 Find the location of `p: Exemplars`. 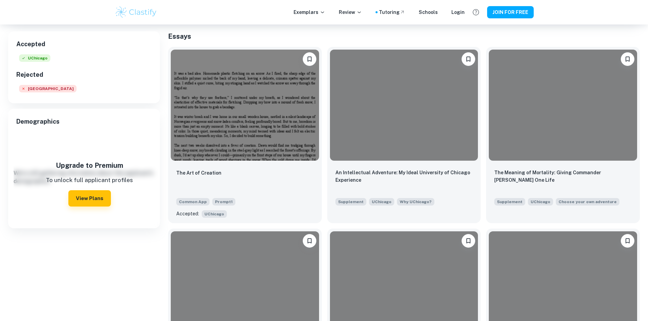

p: Exemplars is located at coordinates (309, 12).